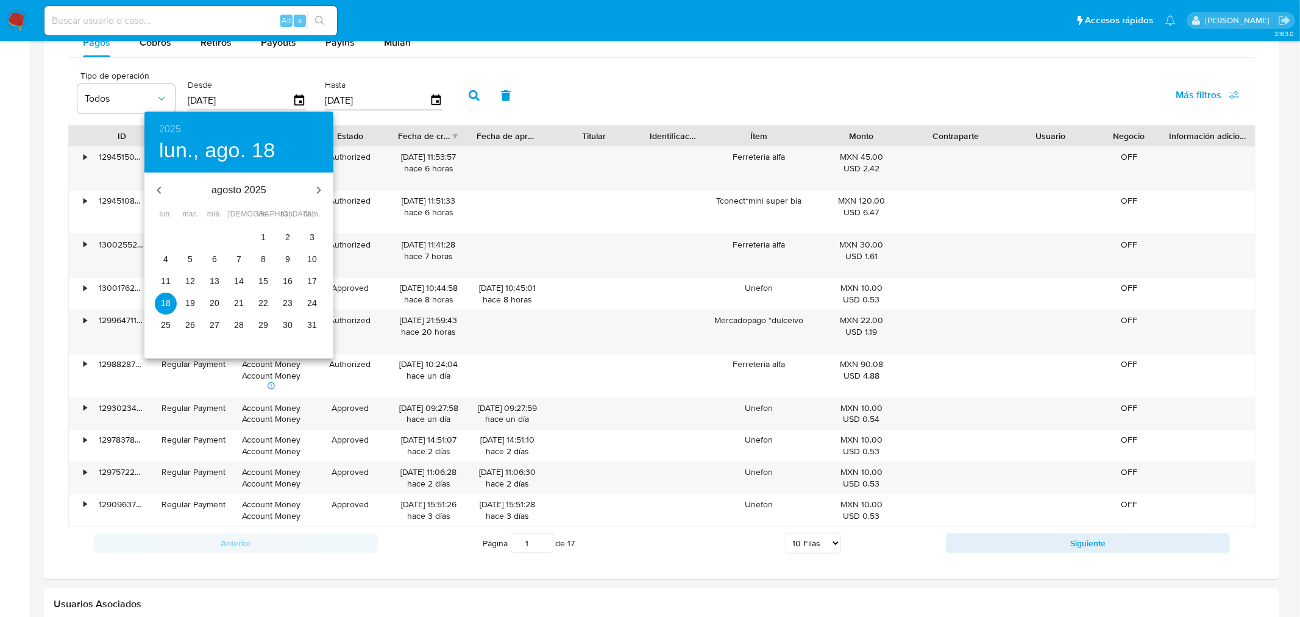 This screenshot has width=1300, height=617. Describe the element at coordinates (215, 303) in the screenshot. I see `p: 20` at that location.